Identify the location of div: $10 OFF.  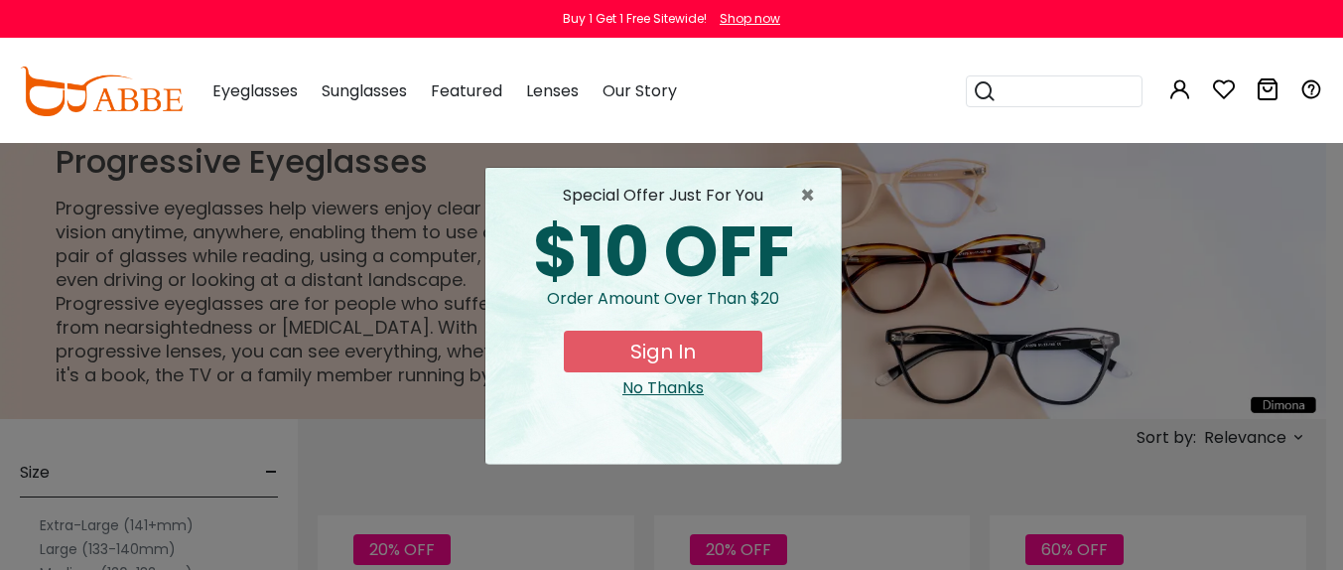
(663, 252).